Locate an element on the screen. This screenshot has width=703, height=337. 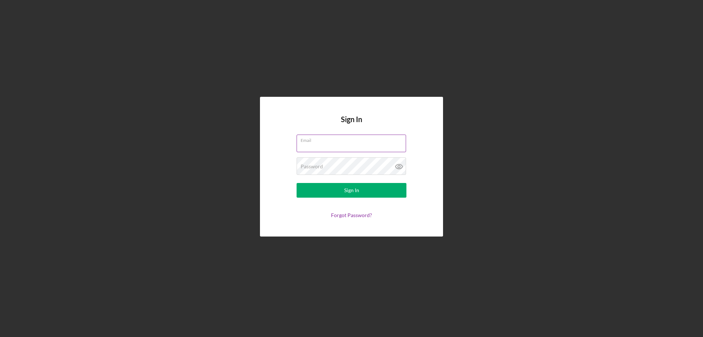
h4: Sign In is located at coordinates (352, 125).